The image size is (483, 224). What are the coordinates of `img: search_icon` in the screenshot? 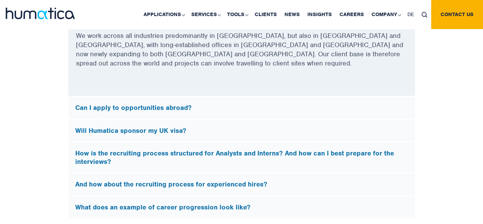 It's located at (425, 15).